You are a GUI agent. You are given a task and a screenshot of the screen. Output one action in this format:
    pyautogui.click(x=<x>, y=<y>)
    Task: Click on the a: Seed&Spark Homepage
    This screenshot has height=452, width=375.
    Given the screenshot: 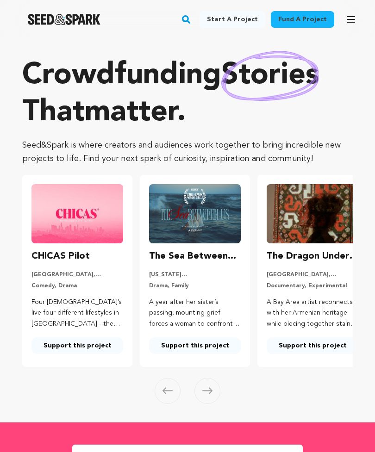 What is the action you would take?
    pyautogui.click(x=64, y=19)
    